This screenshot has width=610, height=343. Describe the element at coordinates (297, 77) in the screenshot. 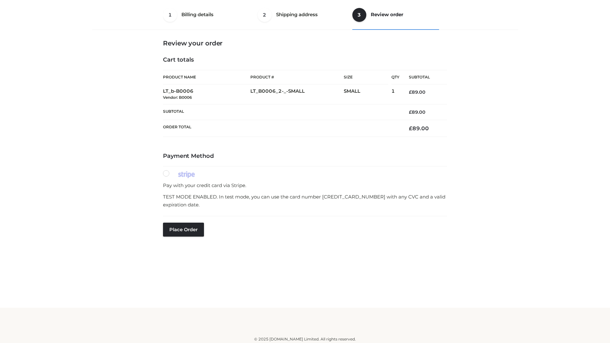

I see `th: Product #` at that location.